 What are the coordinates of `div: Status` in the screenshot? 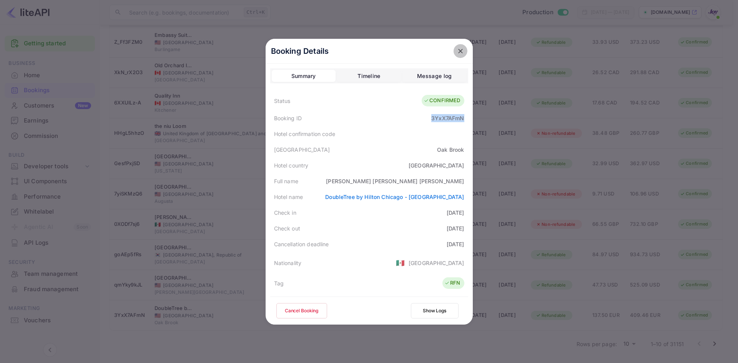 It's located at (282, 101).